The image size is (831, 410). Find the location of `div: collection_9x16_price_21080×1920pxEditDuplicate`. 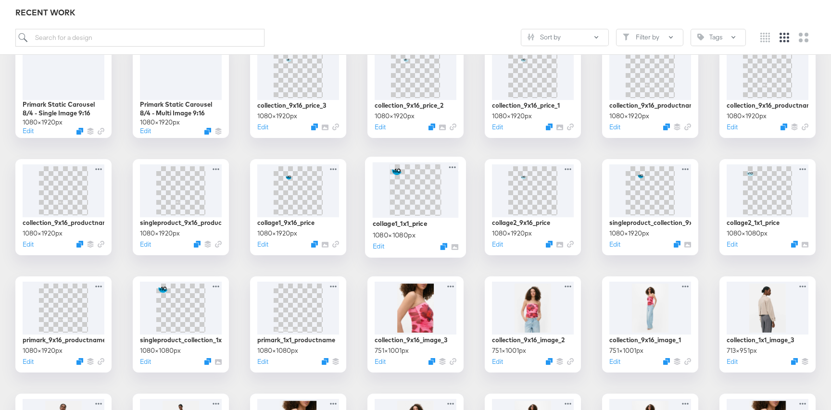

div: collection_9x16_price_21080×1920pxEditDuplicate is located at coordinates (416, 90).